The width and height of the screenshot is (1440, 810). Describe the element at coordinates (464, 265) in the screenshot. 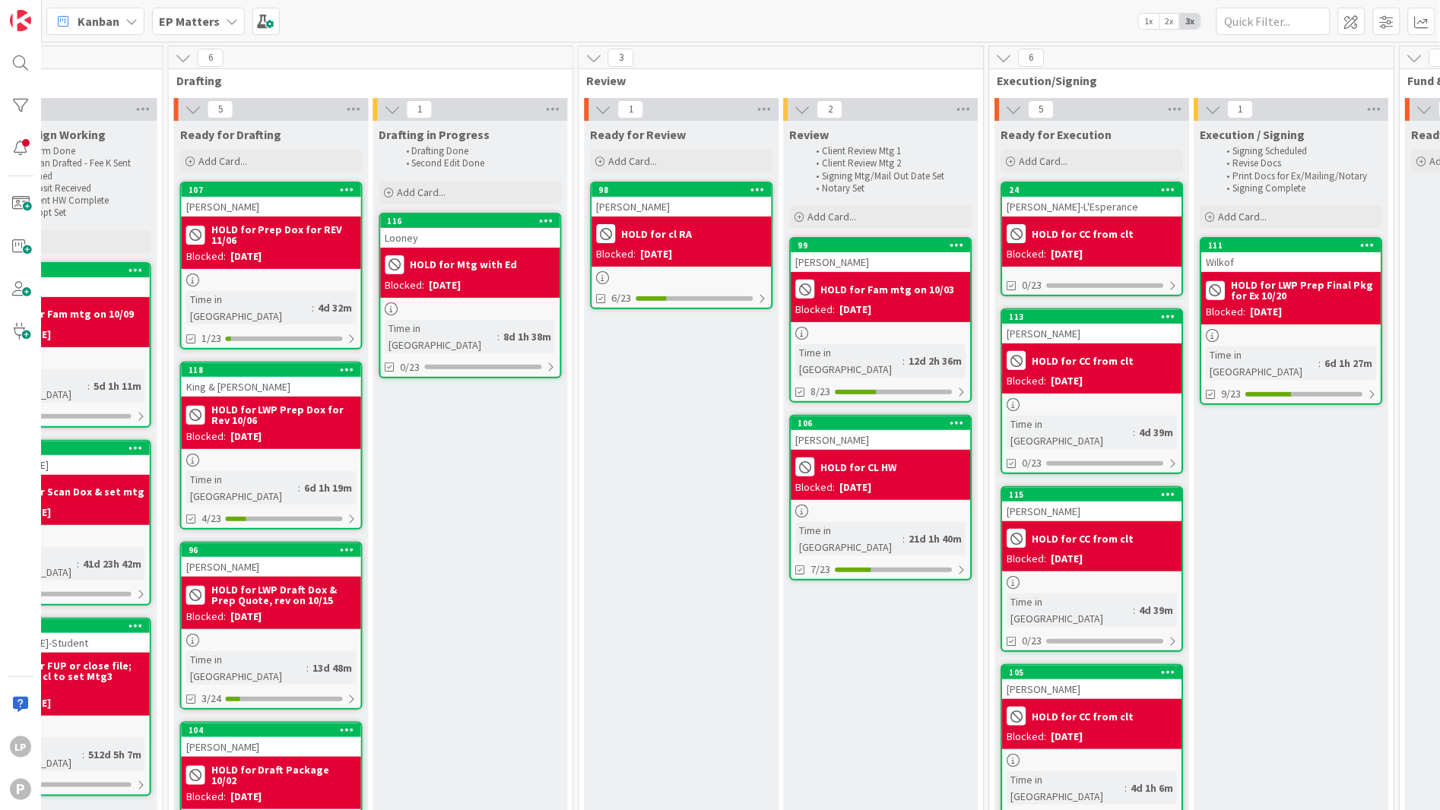

I see `b: HOLD for Mtg with Ed` at that location.